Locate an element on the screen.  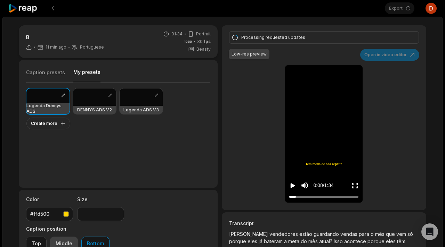
h3: Legenda Dennys ADS is located at coordinates (48, 109).